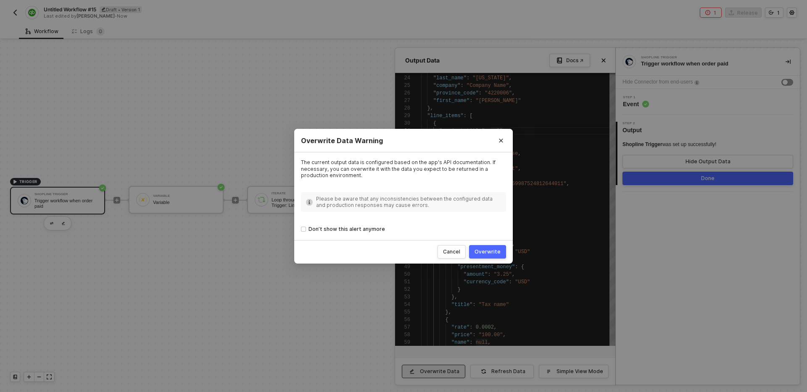 The width and height of the screenshot is (807, 392). Describe the element at coordinates (402, 320) in the screenshot. I see `div: 56` at that location.